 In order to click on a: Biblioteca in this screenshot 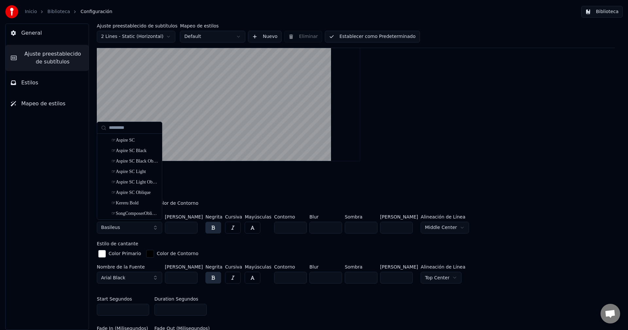, I will do `click(59, 12)`.